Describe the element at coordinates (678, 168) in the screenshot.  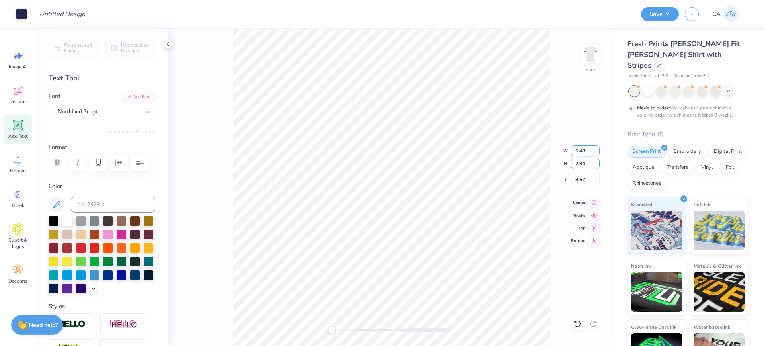
I see `div: Transfers` at that location.